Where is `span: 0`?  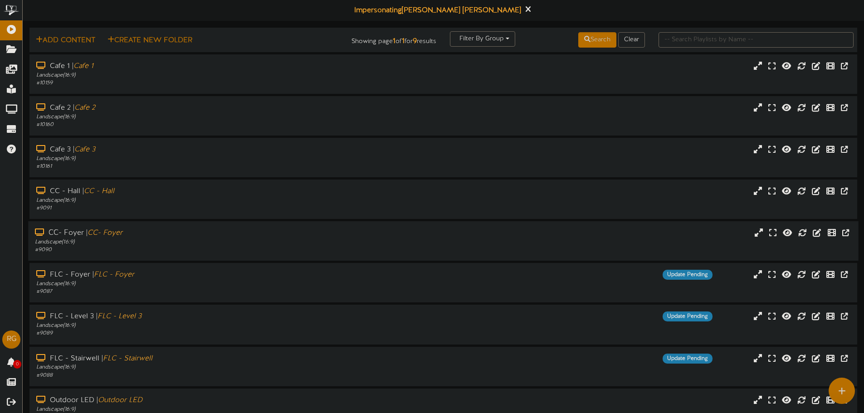
span: 0 is located at coordinates (17, 364).